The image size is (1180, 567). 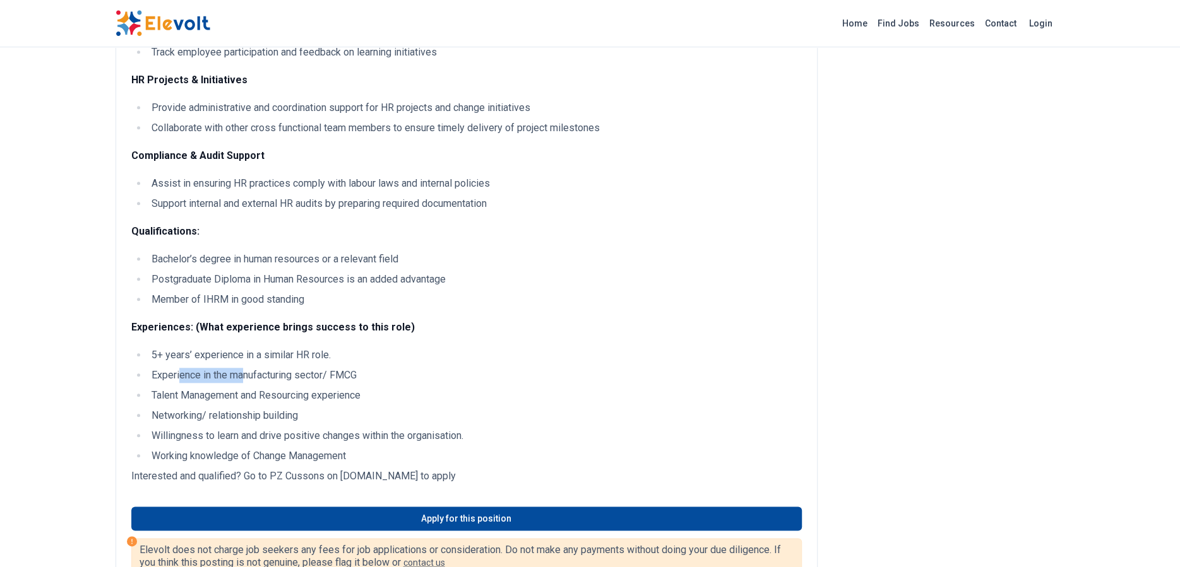 I want to click on strong: HR Projects & Initiatives, so click(x=189, y=80).